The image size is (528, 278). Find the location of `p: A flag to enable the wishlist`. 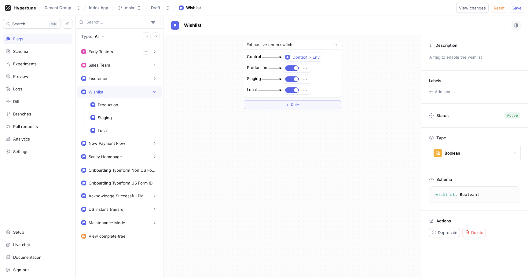

p: A flag to enable the wishlist is located at coordinates (474, 57).